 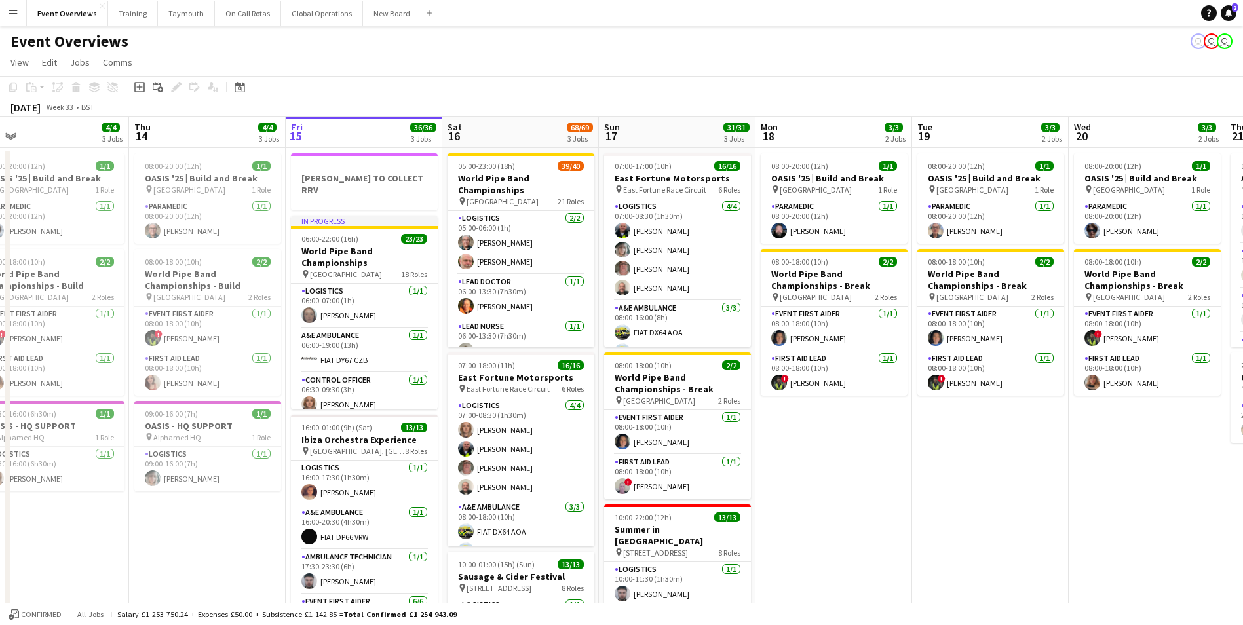 What do you see at coordinates (248, 13) in the screenshot?
I see `button: On Call Rotas` at bounding box center [248, 13].